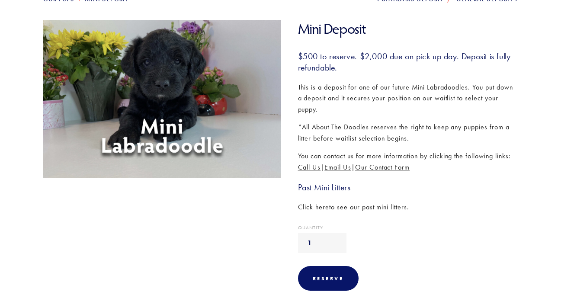  Describe the element at coordinates (408, 132) in the screenshot. I see `p: *All About The Doodles reserves the right to keep any puppies from a litter before waitlist selec...` at that location.